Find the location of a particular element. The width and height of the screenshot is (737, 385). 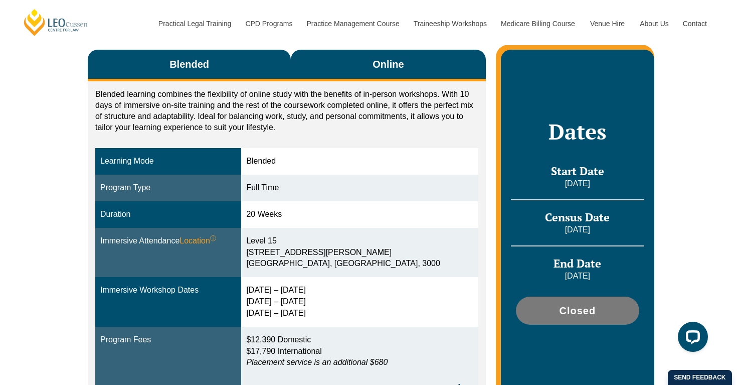

div: Duration is located at coordinates (168, 214).